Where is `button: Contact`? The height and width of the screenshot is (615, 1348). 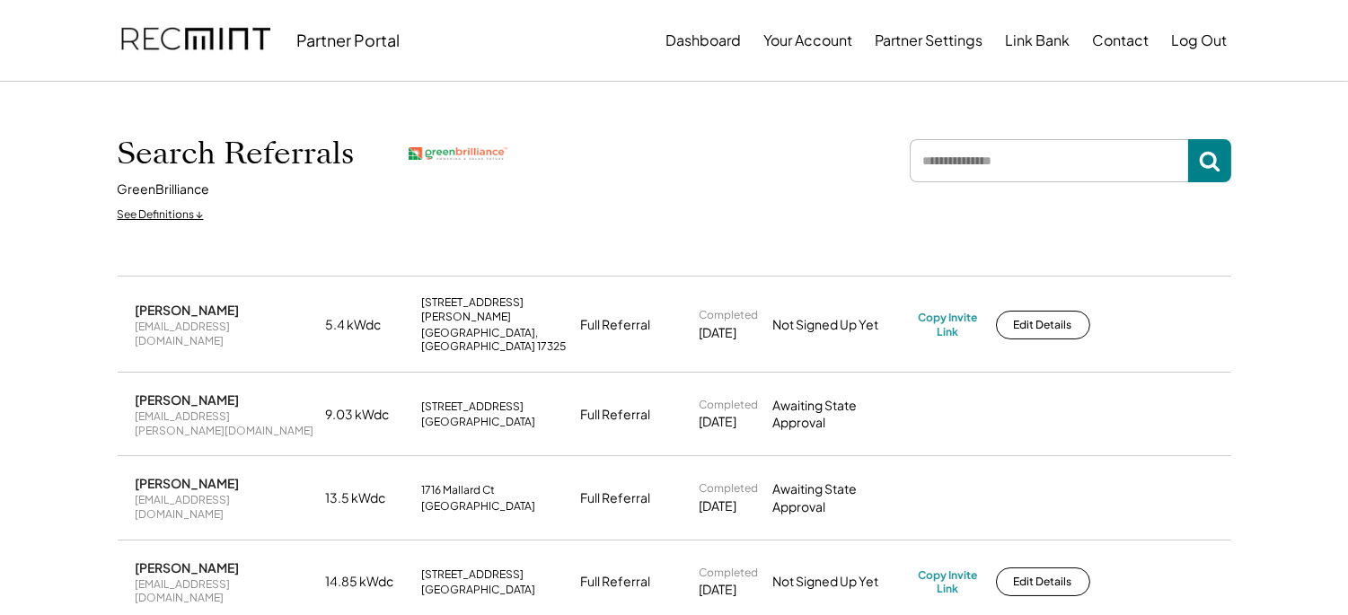
button: Contact is located at coordinates (1121, 40).